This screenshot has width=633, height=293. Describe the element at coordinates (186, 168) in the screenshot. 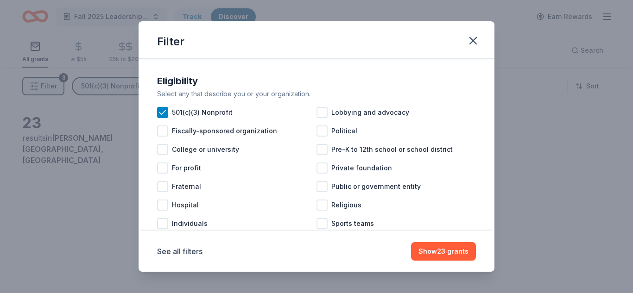

I see `span: For profit` at that location.